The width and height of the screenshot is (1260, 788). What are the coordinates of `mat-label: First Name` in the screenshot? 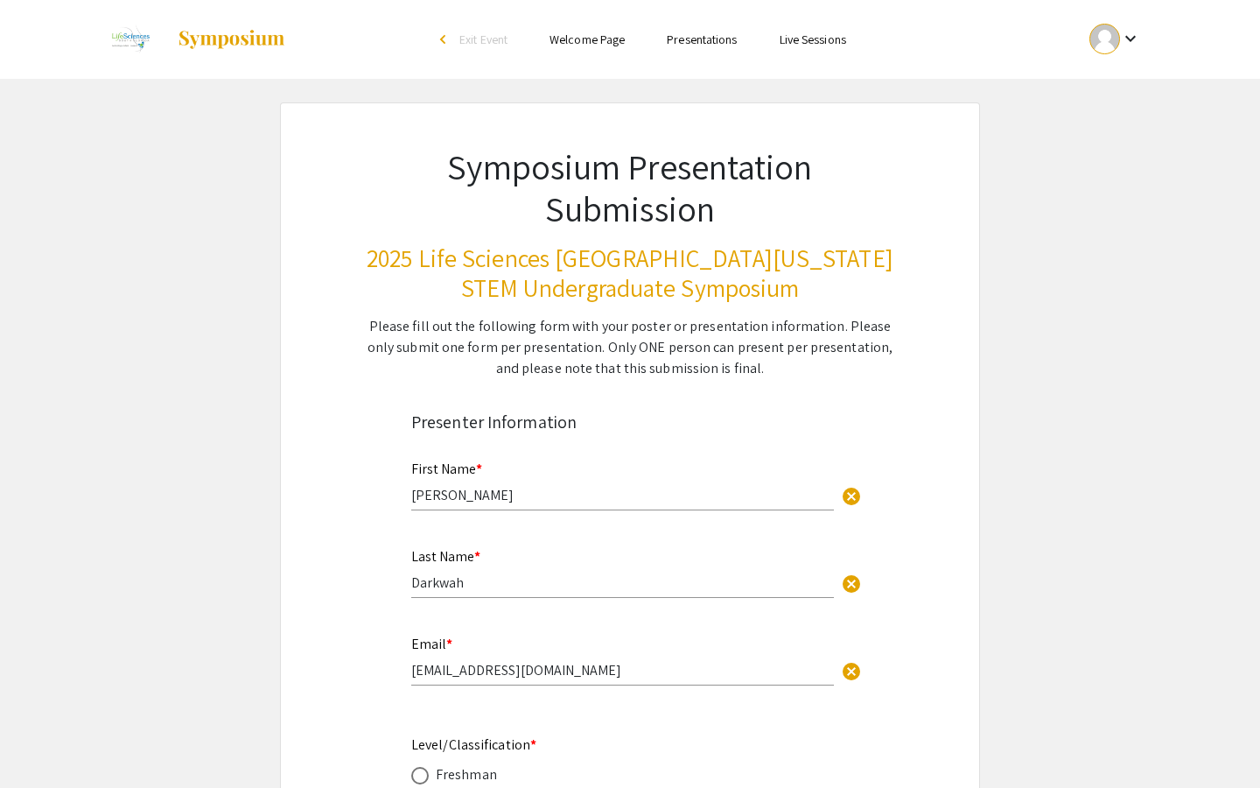 It's located at (446, 468).